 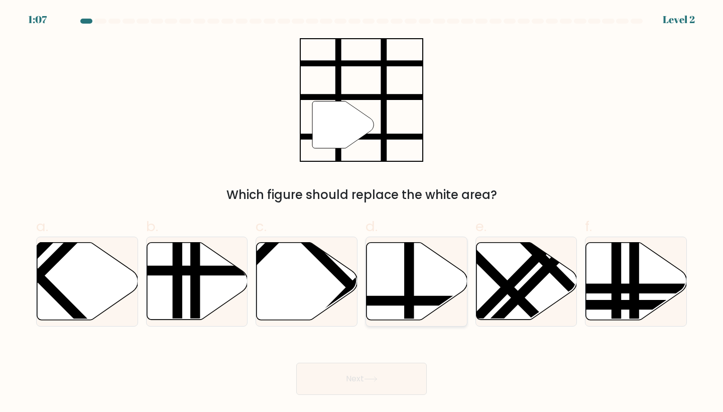 I want to click on div: Which figure should replace the white area?, so click(x=361, y=195).